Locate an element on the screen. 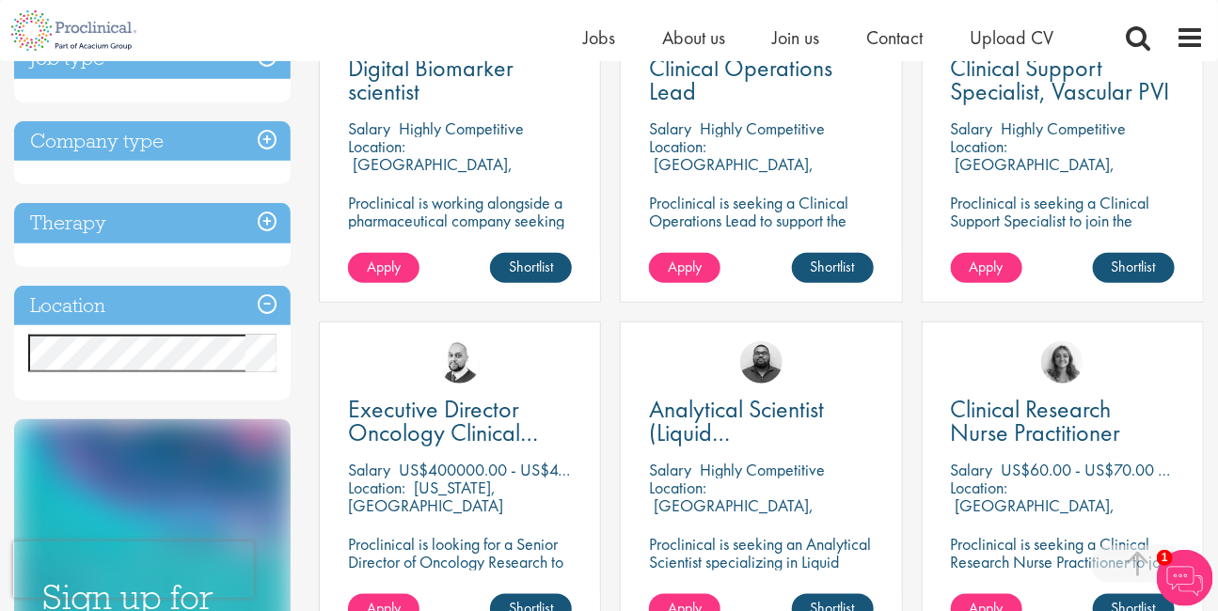  a: Clinical Support Specialist, Vascular PVI is located at coordinates (1063, 80).